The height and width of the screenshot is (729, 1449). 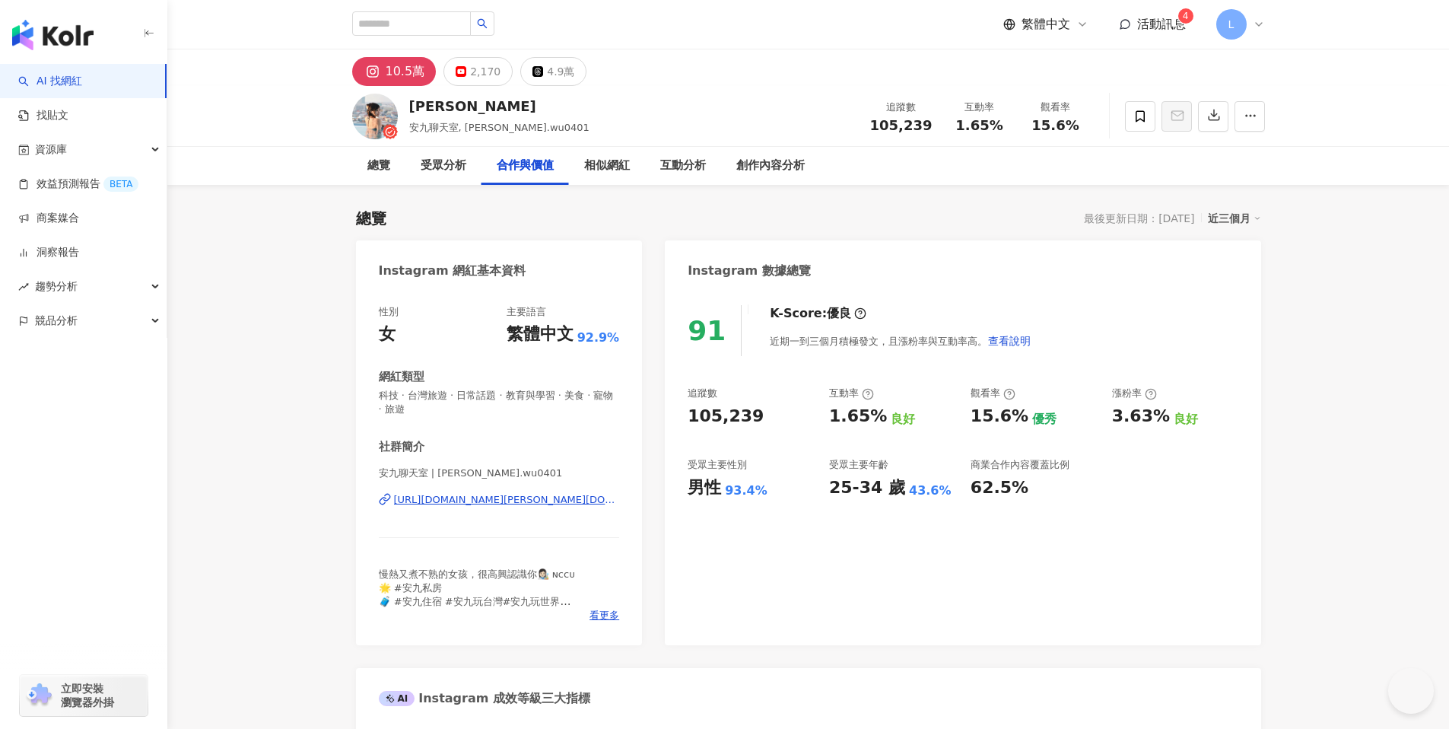 What do you see at coordinates (525, 166) in the screenshot?
I see `div: 合作與價值` at bounding box center [525, 166].